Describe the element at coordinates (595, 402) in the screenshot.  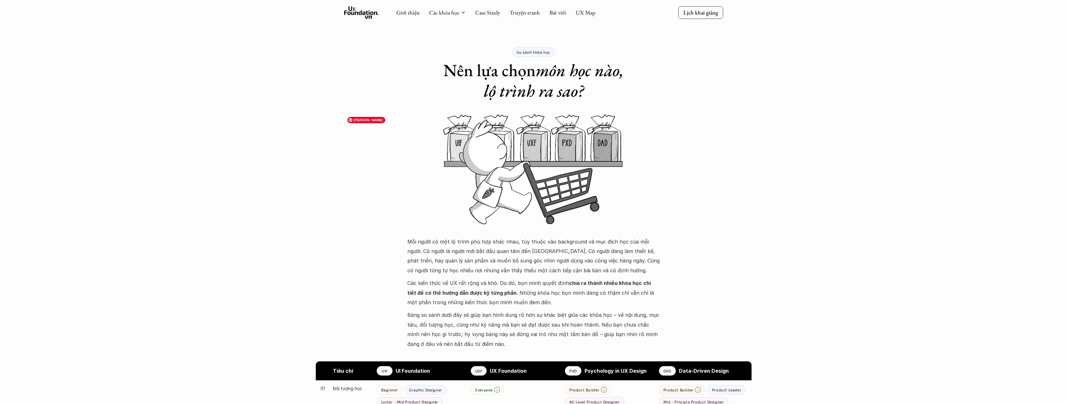
I see `p: All Level Product Designer` at that location.